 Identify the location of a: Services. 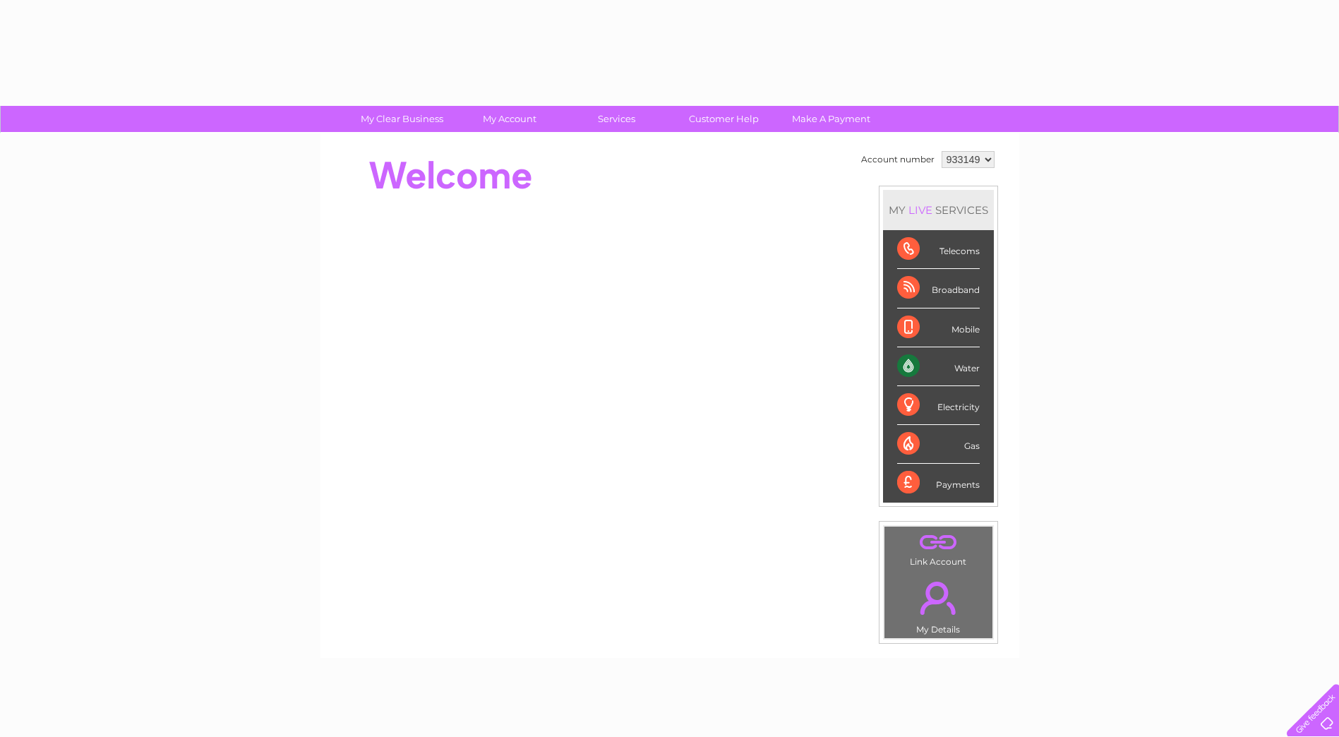
(616, 119).